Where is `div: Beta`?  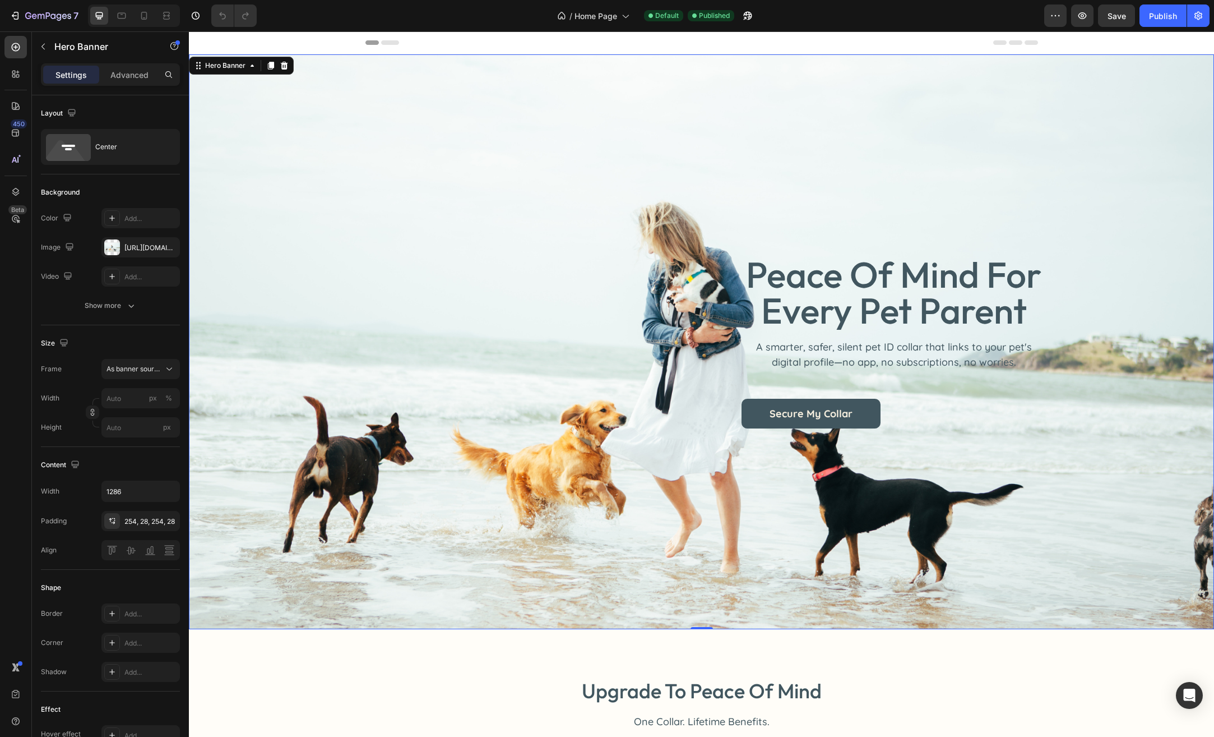
div: Beta is located at coordinates (17, 210).